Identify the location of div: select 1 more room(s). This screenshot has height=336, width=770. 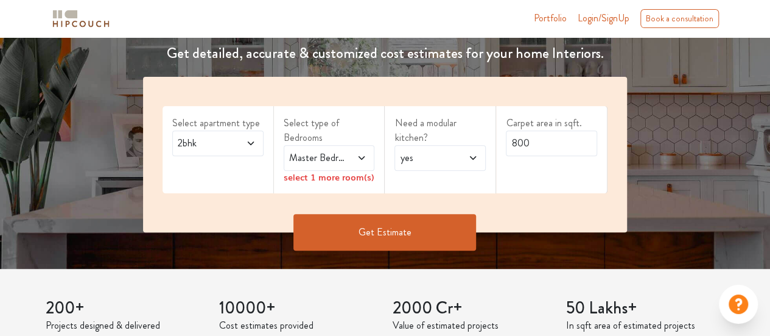
(329, 177).